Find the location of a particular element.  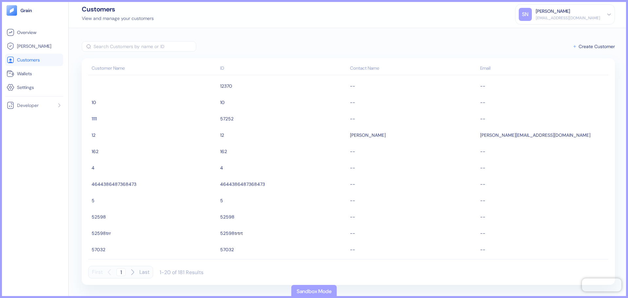

div: 12 is located at coordinates (154, 135).